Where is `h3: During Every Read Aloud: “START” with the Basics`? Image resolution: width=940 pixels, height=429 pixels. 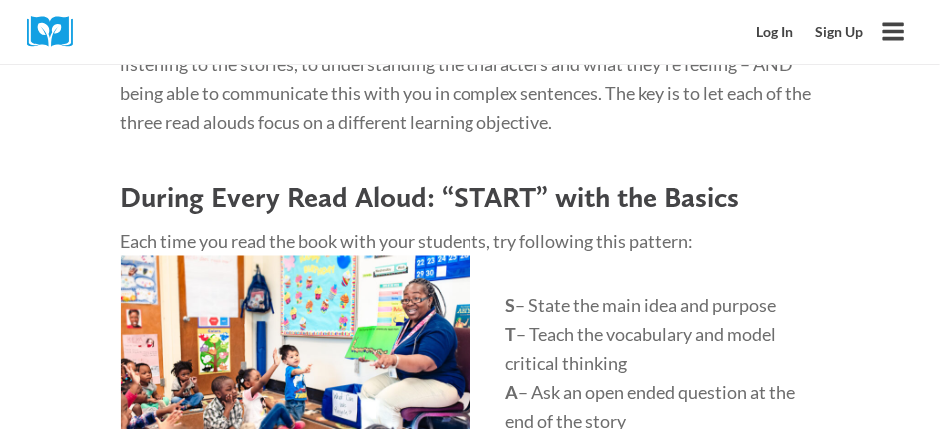 h3: During Every Read Aloud: “START” with the Basics is located at coordinates (470, 197).